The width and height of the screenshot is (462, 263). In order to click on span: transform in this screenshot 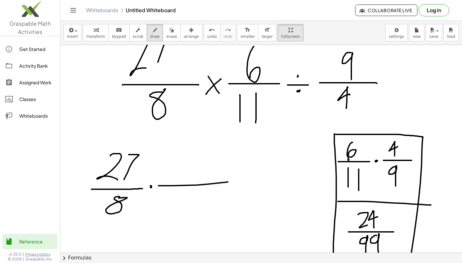, I will do `click(96, 37)`.